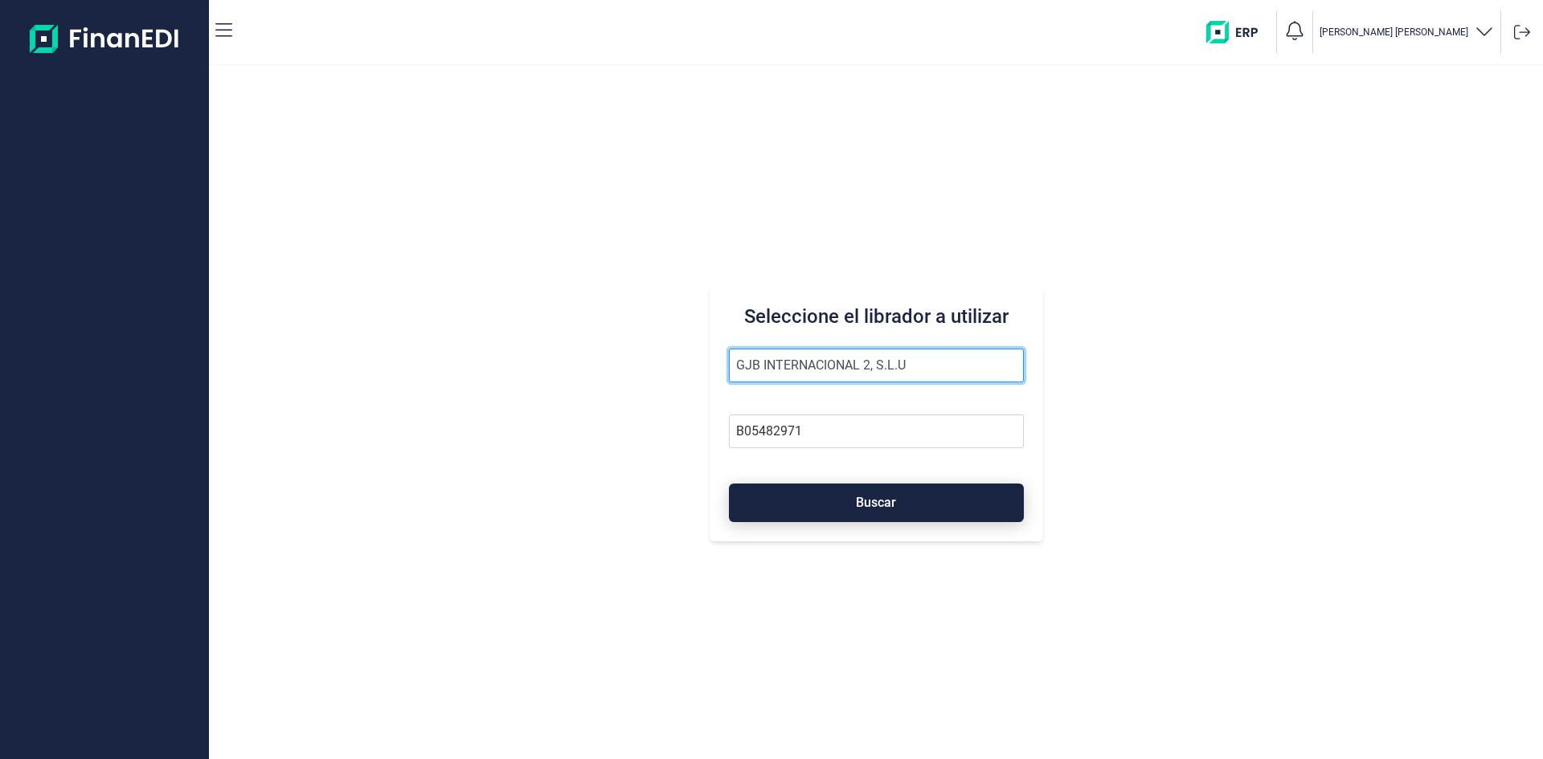 The width and height of the screenshot is (1543, 759). Describe the element at coordinates (1238, 32) in the screenshot. I see `img: erp` at that location.